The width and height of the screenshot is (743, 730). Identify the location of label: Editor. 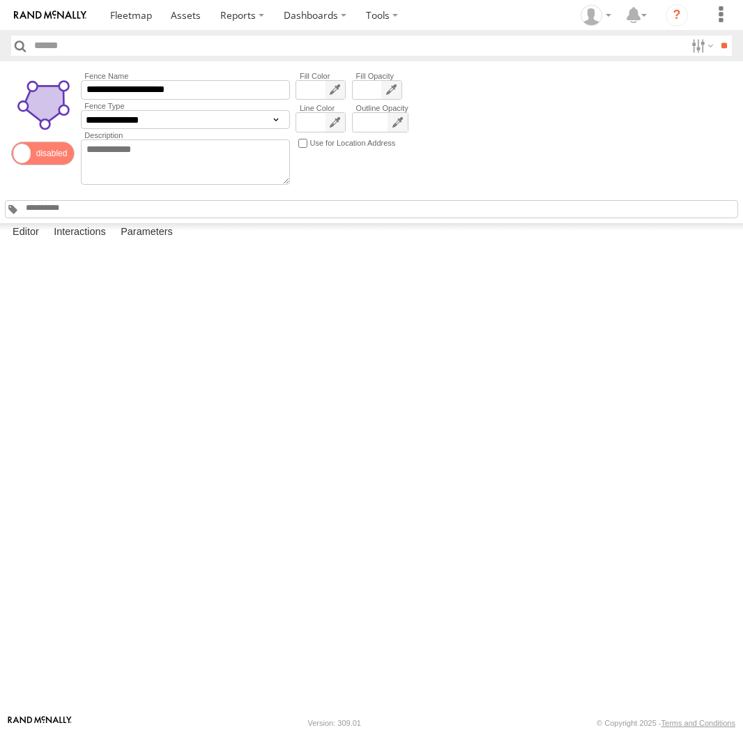
(26, 233).